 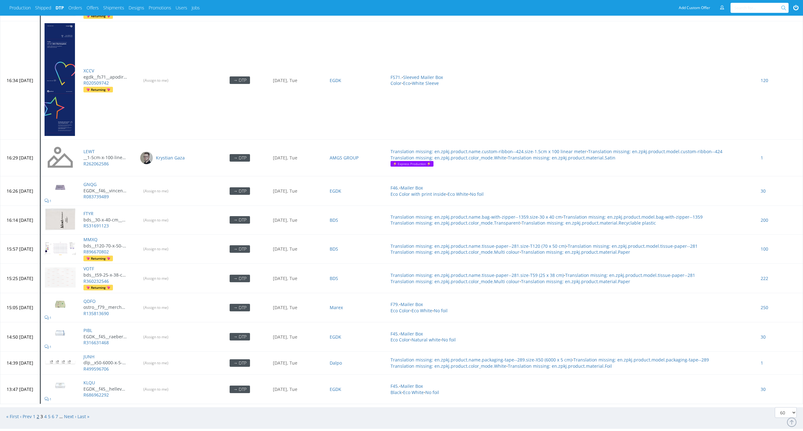 What do you see at coordinates (418, 194) in the screenshot?
I see `a: Eco Color with print inside` at bounding box center [418, 194].